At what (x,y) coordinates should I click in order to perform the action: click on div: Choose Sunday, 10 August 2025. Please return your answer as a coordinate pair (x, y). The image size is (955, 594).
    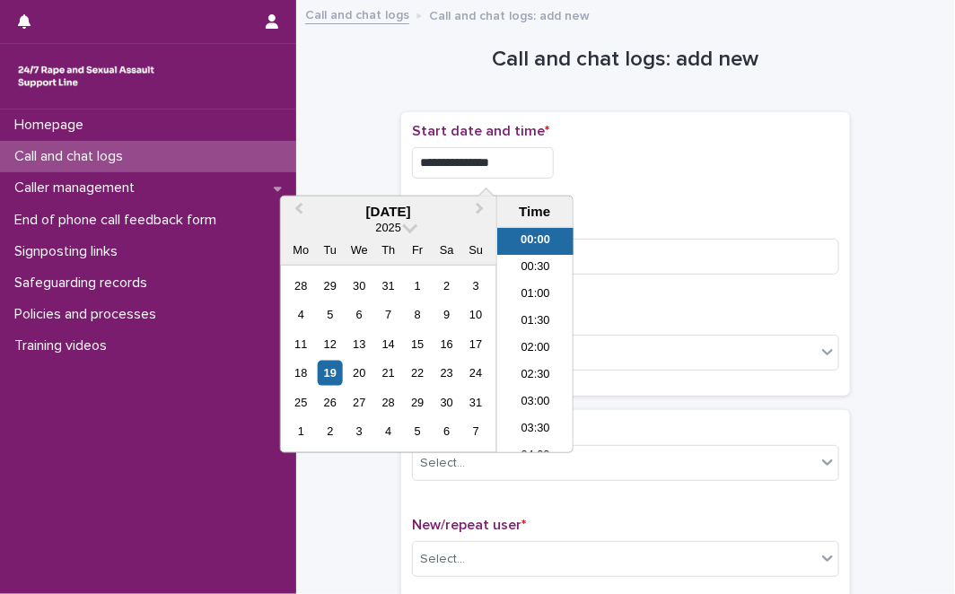
    Looking at the image, I should click on (476, 314).